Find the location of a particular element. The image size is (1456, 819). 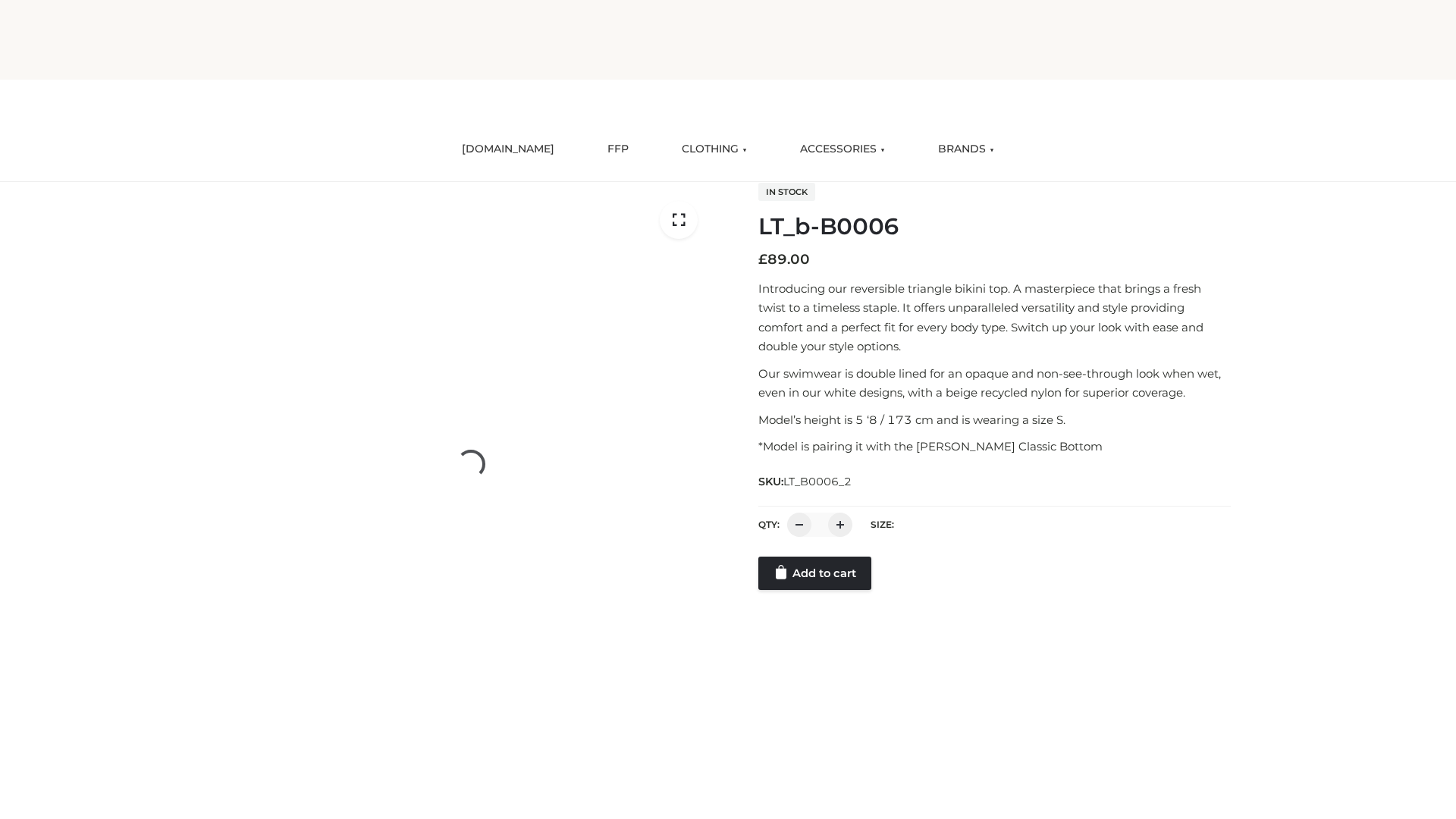

label: QTY: is located at coordinates (769, 524).